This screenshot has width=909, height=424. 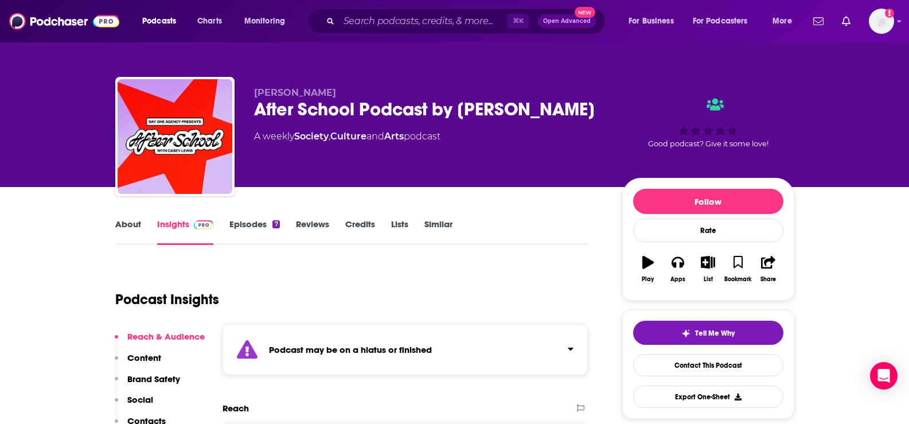 I want to click on div: Good podcast? Give it some love!, so click(x=708, y=123).